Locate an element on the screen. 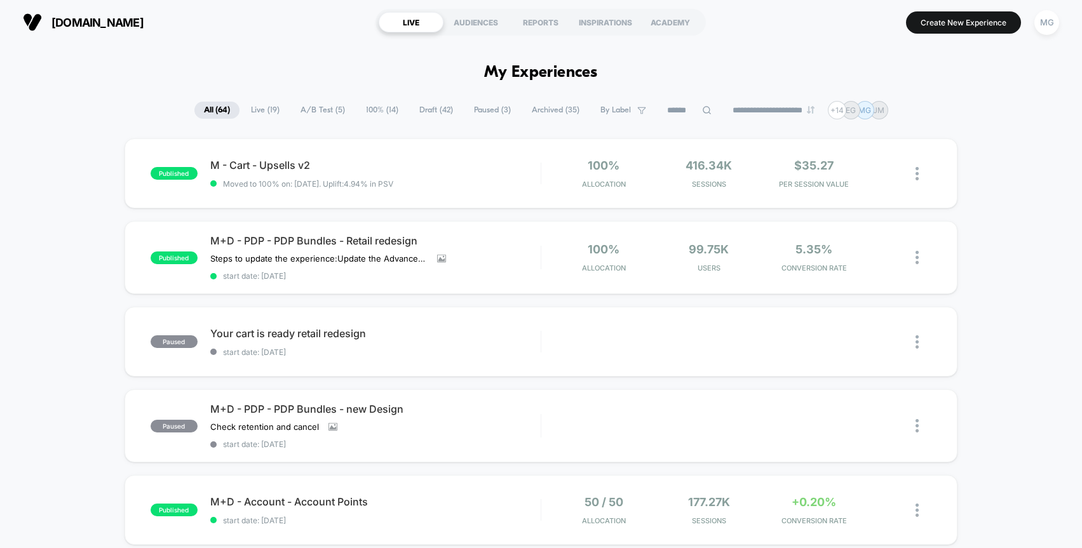  img: Visually logo is located at coordinates (32, 22).